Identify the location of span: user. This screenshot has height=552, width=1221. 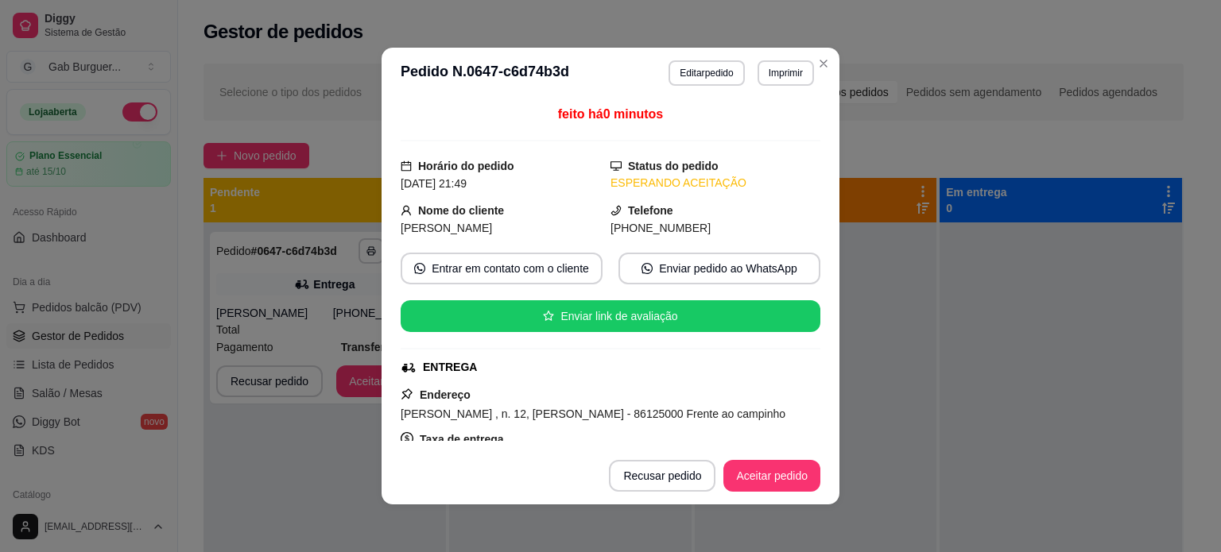
(406, 211).